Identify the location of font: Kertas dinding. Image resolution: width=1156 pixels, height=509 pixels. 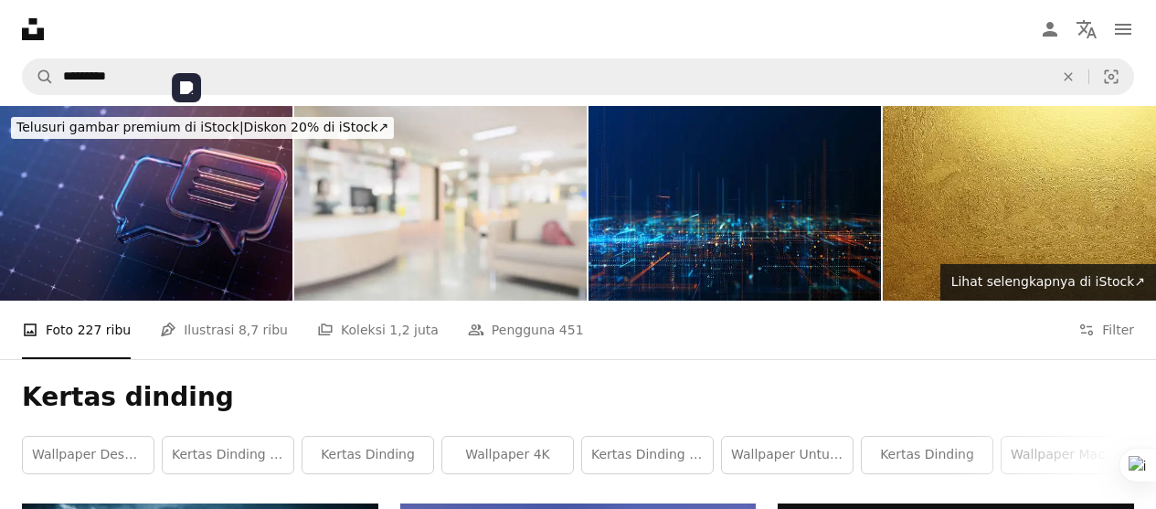
(128, 397).